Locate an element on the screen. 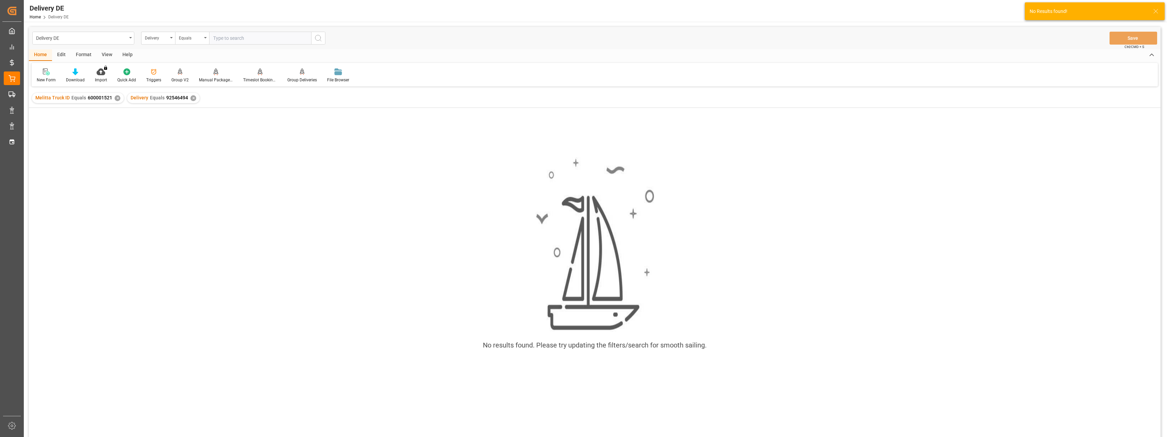  div: Edit is located at coordinates (61, 55).